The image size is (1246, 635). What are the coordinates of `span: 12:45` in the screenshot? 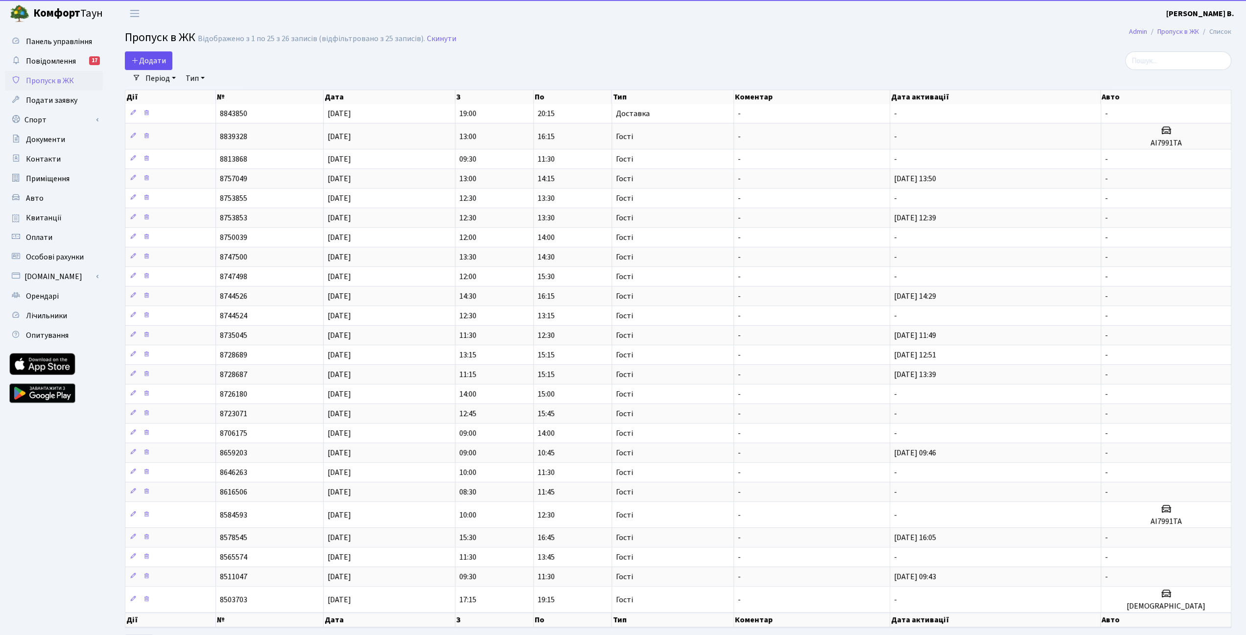 It's located at (468, 414).